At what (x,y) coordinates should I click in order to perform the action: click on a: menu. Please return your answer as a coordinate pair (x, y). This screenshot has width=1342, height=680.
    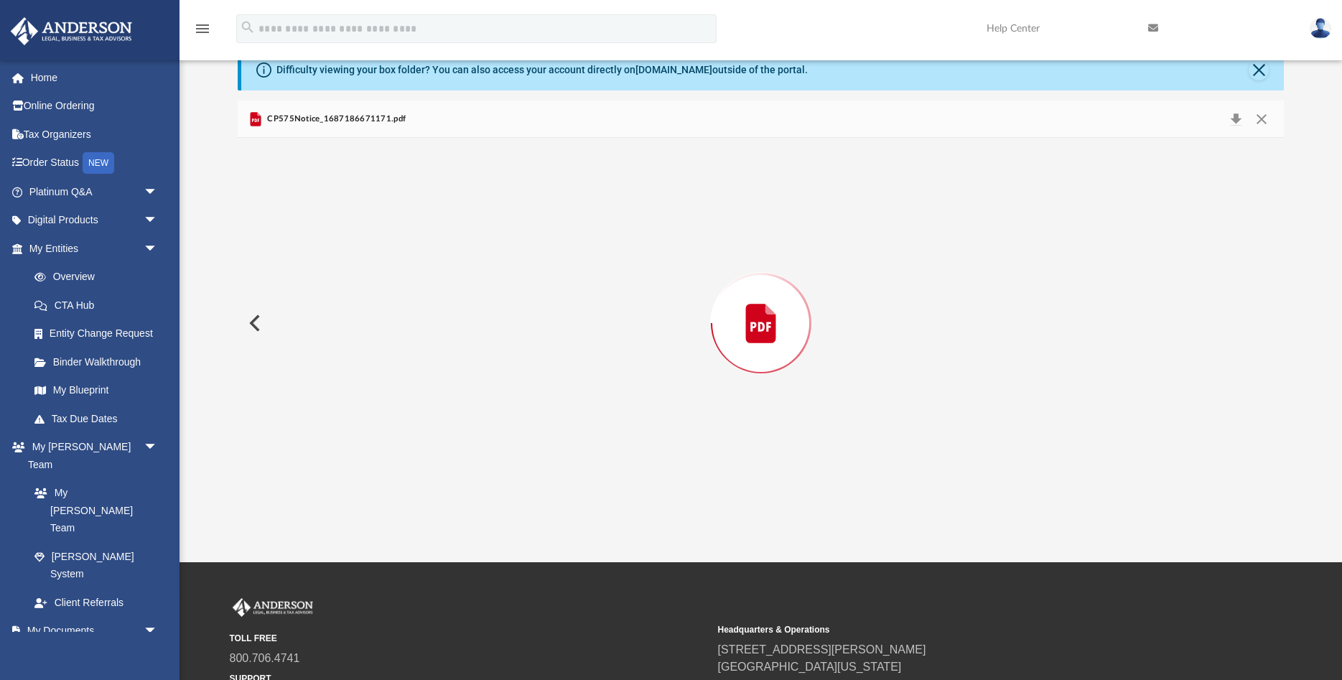
    Looking at the image, I should click on (202, 32).